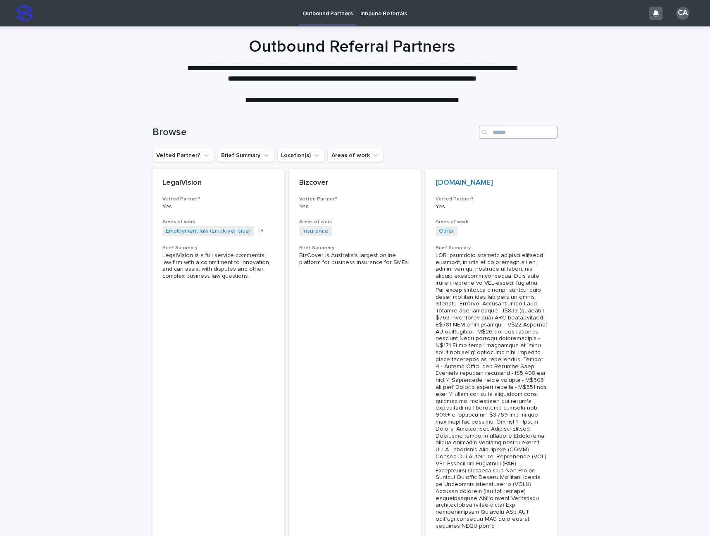 This screenshot has width=710, height=536. I want to click on a: Other, so click(447, 231).